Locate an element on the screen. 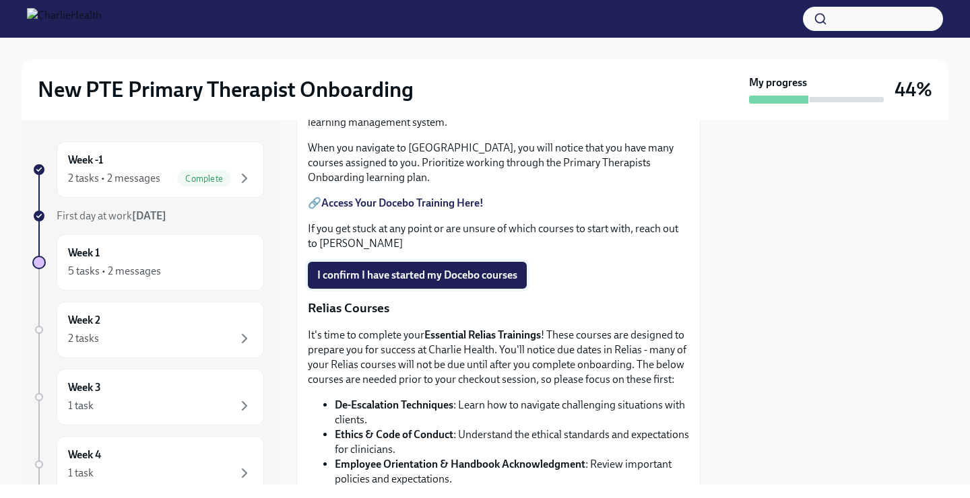  strong: De-Escalation Techniques is located at coordinates (394, 405).